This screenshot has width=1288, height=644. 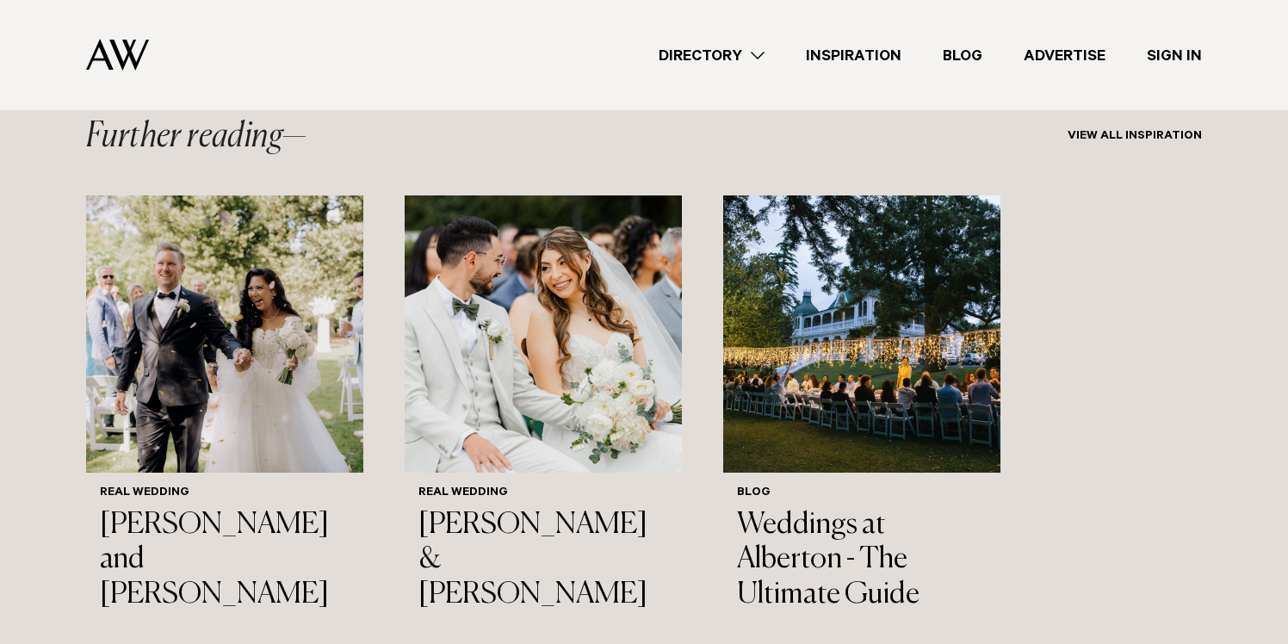 What do you see at coordinates (225, 334) in the screenshot?
I see `img: Real Wedding | Crystal and Adam` at bounding box center [225, 334].